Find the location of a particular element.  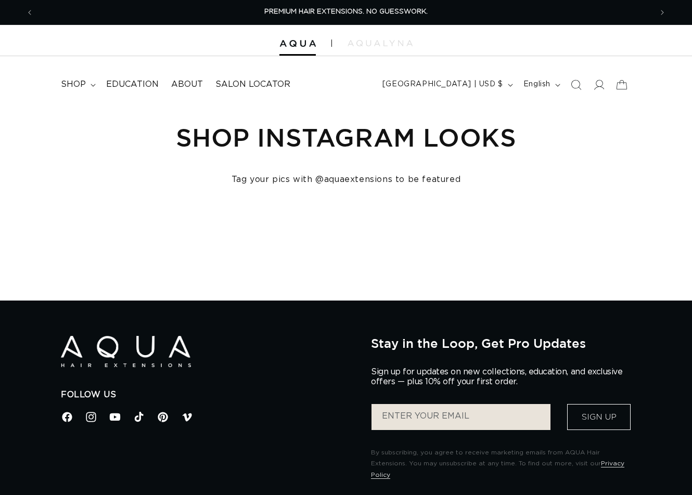

span: Education is located at coordinates (132, 84).